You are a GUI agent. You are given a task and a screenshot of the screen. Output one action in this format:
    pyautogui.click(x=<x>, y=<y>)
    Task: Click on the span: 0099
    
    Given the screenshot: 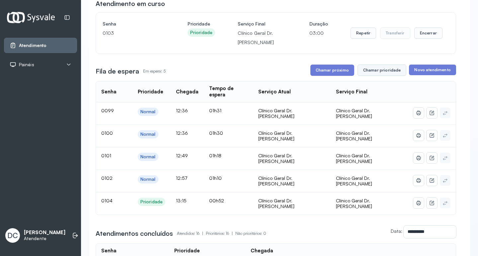 What is the action you would take?
    pyautogui.click(x=107, y=110)
    